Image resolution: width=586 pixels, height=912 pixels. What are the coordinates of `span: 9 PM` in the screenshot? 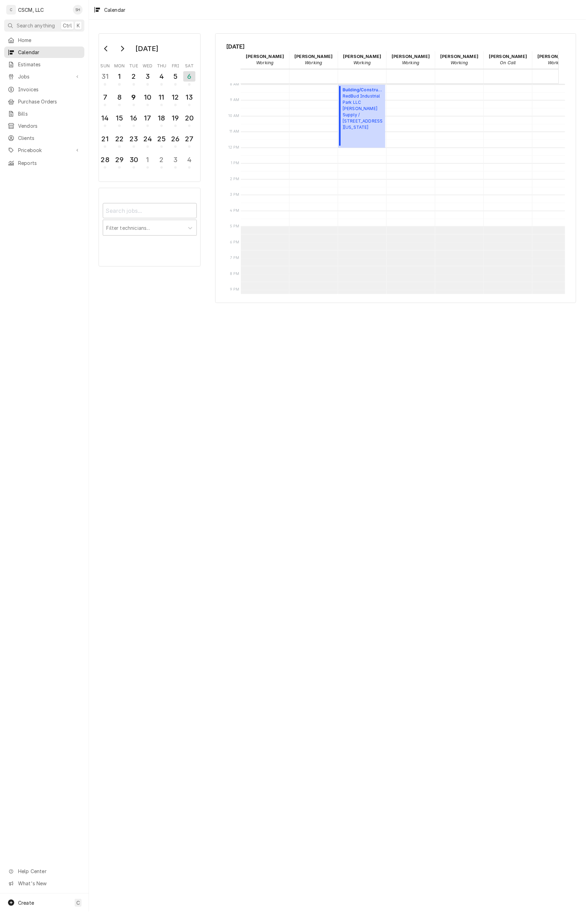 It's located at (235, 290).